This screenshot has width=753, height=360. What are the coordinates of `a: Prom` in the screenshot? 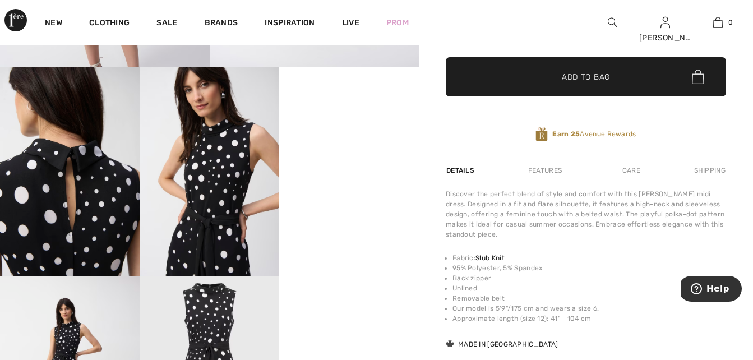 It's located at (398, 22).